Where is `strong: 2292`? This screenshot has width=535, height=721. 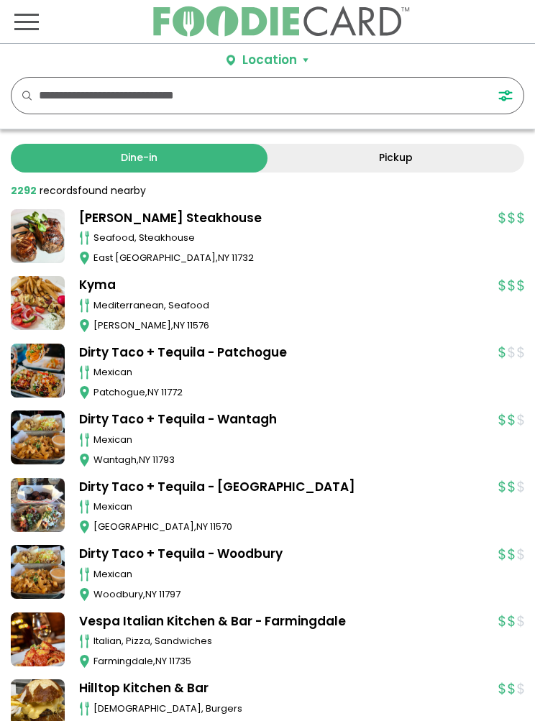 strong: 2292 is located at coordinates (24, 190).